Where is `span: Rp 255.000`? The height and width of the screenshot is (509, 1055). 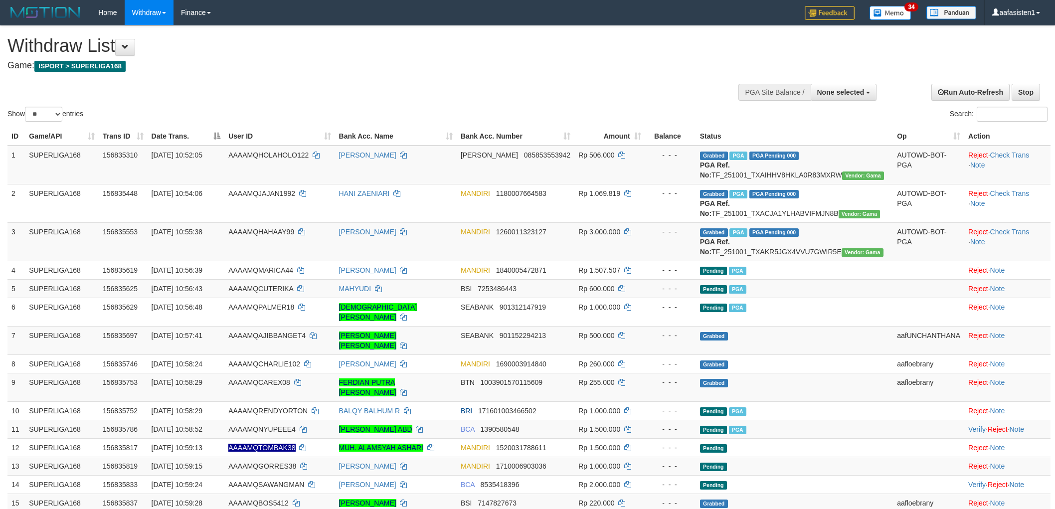
span: Rp 255.000 is located at coordinates (596, 382).